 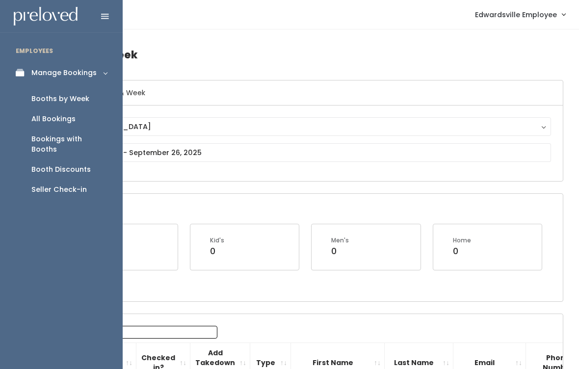 I want to click on h6: Select Location & Week, so click(x=307, y=93).